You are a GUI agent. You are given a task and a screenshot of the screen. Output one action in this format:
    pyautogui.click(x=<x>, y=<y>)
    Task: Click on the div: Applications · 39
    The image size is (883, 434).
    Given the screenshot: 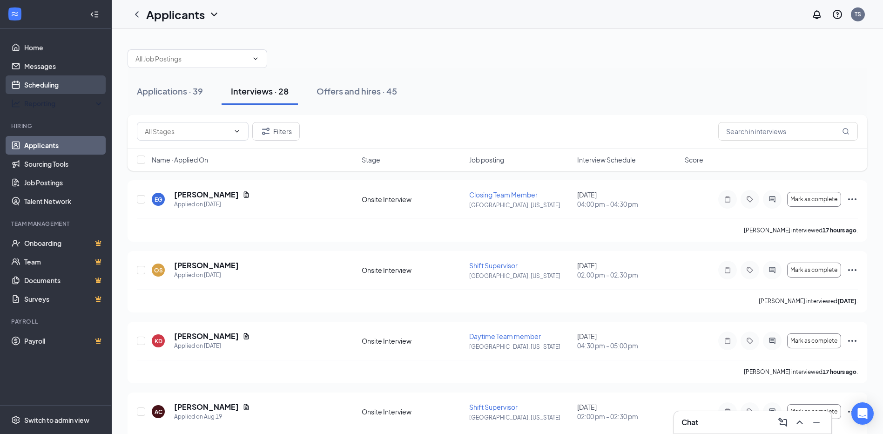 What is the action you would take?
    pyautogui.click(x=170, y=91)
    